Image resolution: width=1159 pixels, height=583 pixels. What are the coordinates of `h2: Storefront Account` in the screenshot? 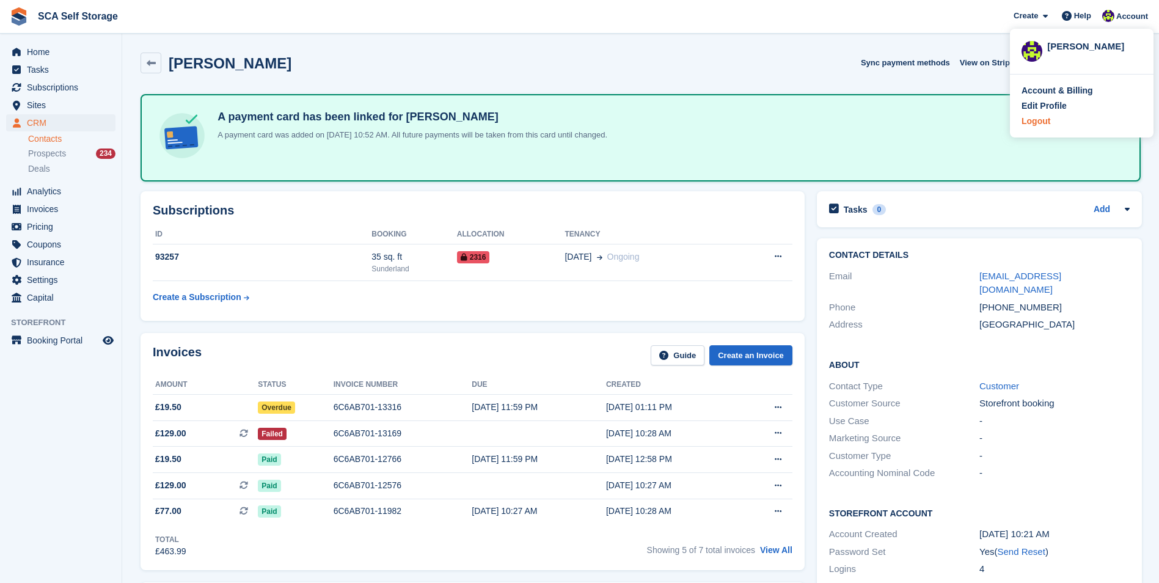 It's located at (979, 512).